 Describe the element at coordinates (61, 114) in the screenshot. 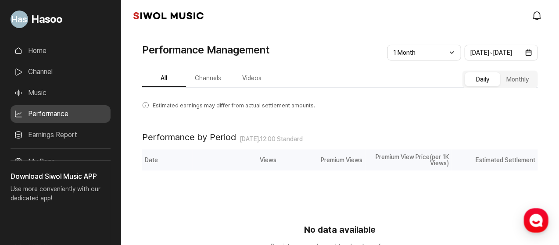

I see `a: Performance` at that location.